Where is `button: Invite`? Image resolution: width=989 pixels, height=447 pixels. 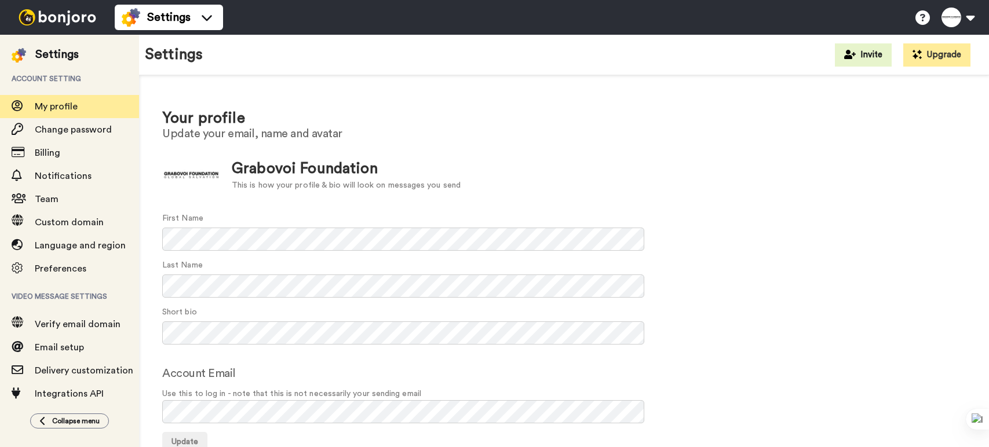
button: Invite is located at coordinates (864, 55).